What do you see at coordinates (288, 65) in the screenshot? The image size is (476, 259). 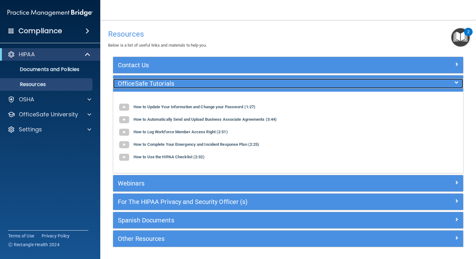 I see `a: Contact Us` at bounding box center [288, 65].